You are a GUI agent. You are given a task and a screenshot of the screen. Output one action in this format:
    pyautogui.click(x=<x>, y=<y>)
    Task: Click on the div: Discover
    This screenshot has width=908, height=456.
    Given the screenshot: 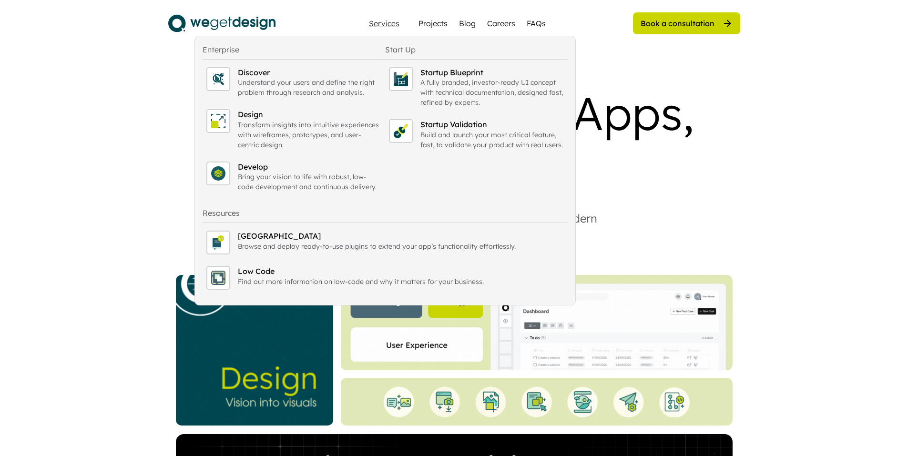 What is the action you would take?
    pyautogui.click(x=309, y=72)
    